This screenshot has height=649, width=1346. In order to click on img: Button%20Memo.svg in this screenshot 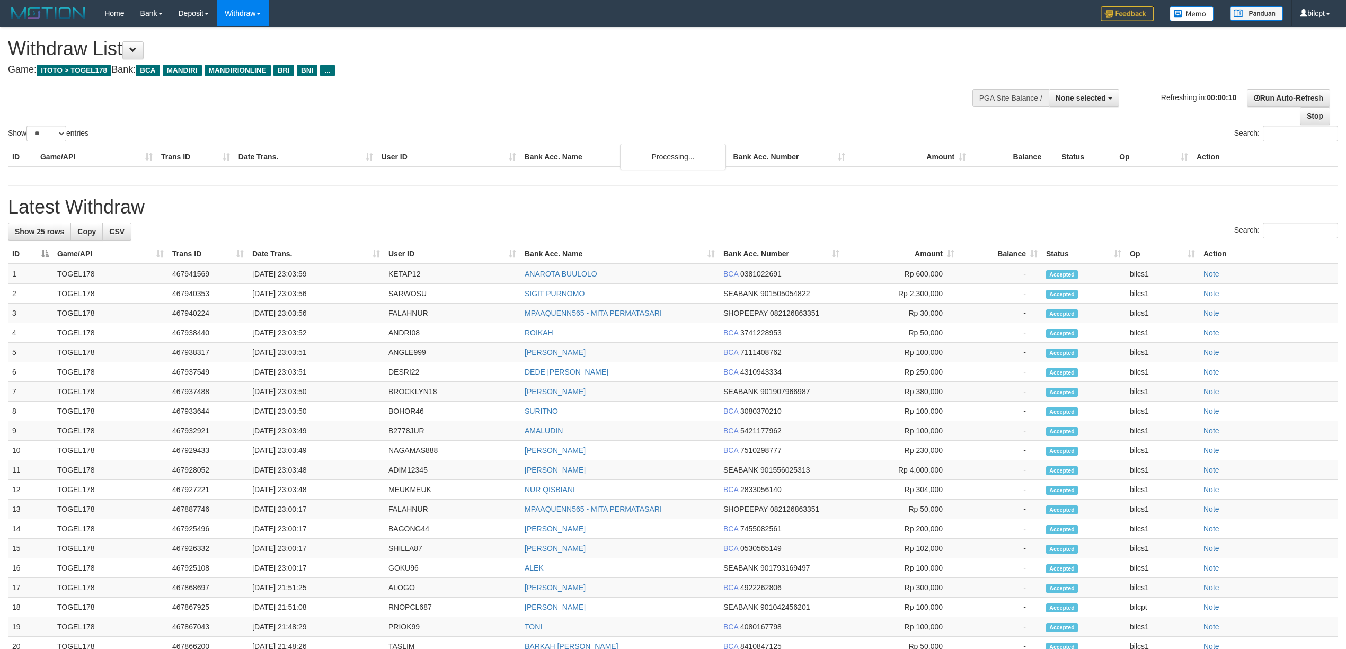, I will do `click(1192, 14)`.